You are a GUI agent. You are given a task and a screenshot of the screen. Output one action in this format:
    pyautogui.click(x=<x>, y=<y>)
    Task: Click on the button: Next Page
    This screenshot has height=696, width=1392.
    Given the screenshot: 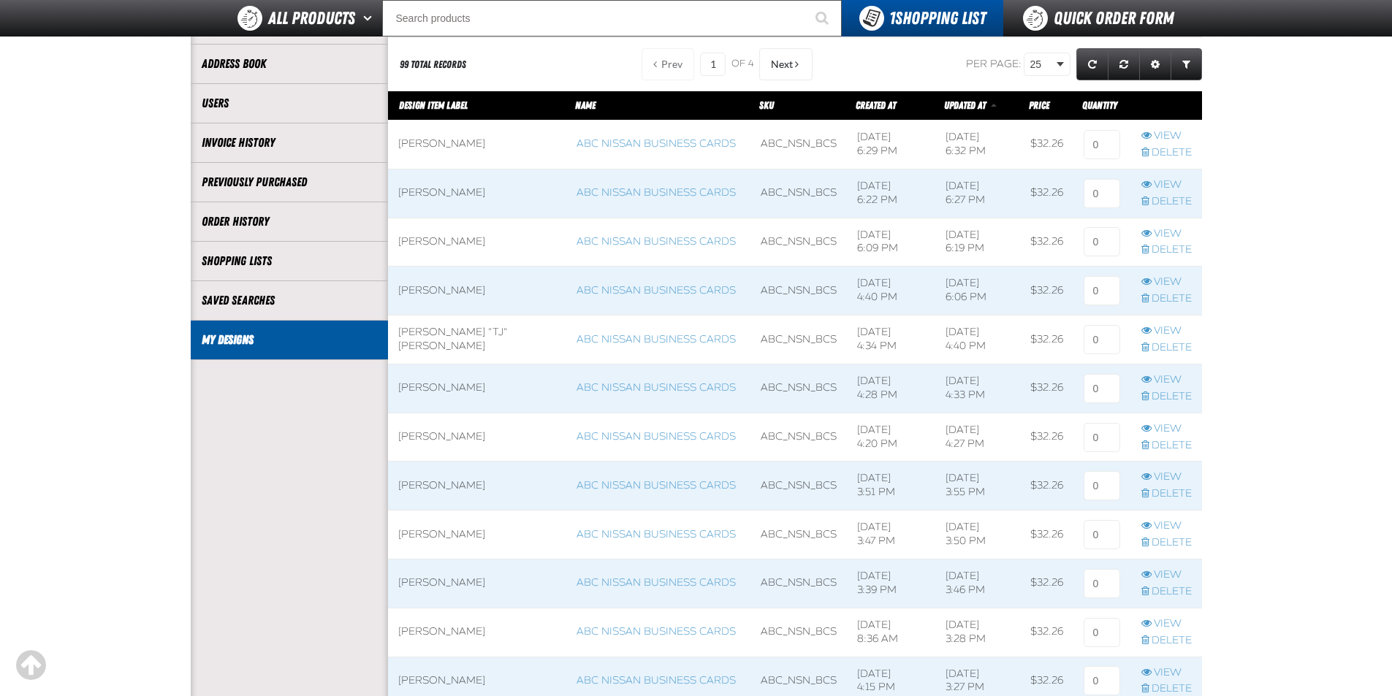 What is the action you would take?
    pyautogui.click(x=785, y=64)
    